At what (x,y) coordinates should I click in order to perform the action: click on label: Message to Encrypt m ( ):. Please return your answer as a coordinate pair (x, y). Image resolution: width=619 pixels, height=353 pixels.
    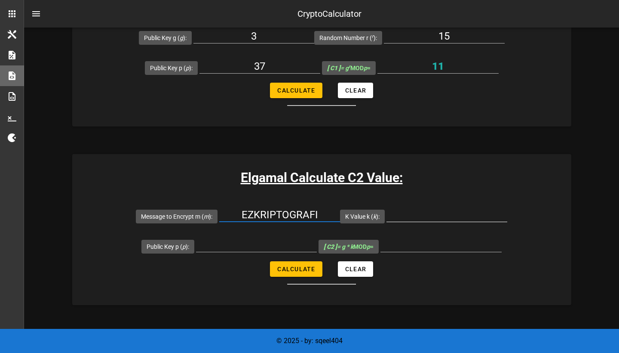
    Looking at the image, I should click on (177, 216).